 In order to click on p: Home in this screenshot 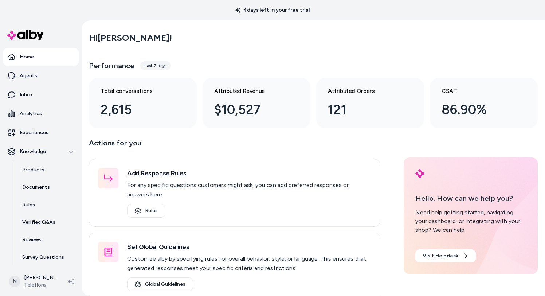, I will do `click(27, 57)`.